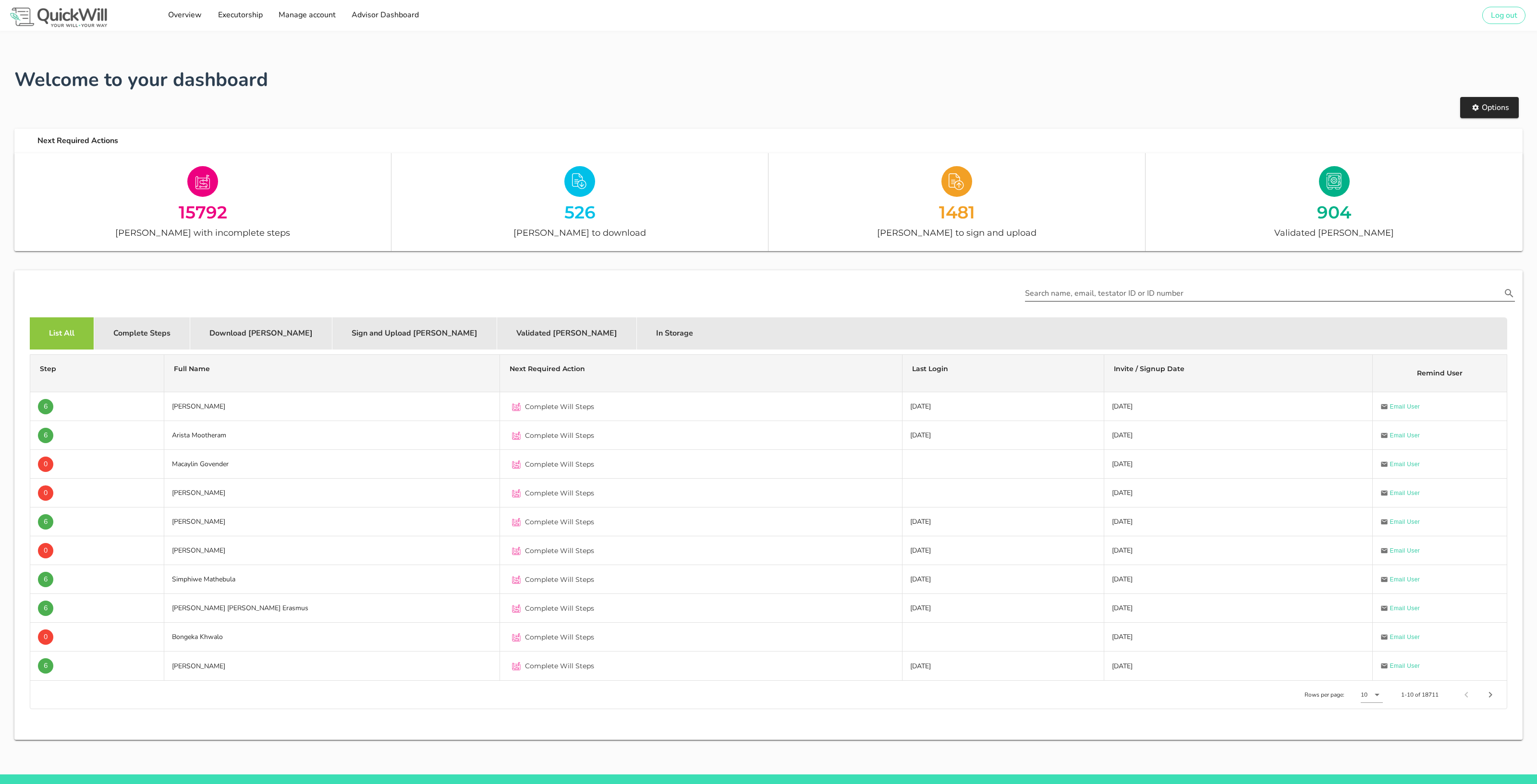 This screenshot has height=784, width=1537. What do you see at coordinates (239, 15) in the screenshot?
I see `a: Executorship` at bounding box center [239, 15].